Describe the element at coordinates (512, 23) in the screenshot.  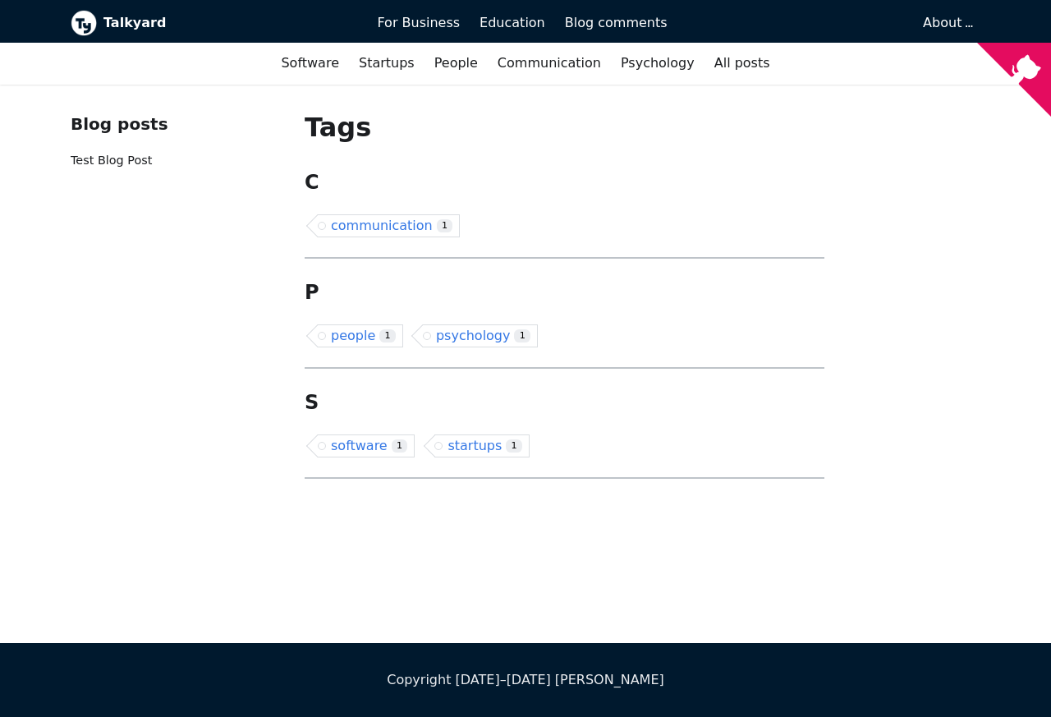
I see `a: Education` at that location.